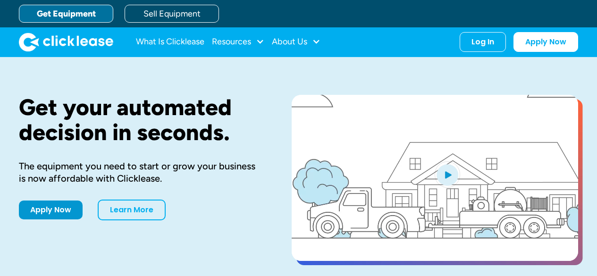 Image resolution: width=597 pixels, height=276 pixels. Describe the element at coordinates (435, 178) in the screenshot. I see `a: open lightbox` at that location.